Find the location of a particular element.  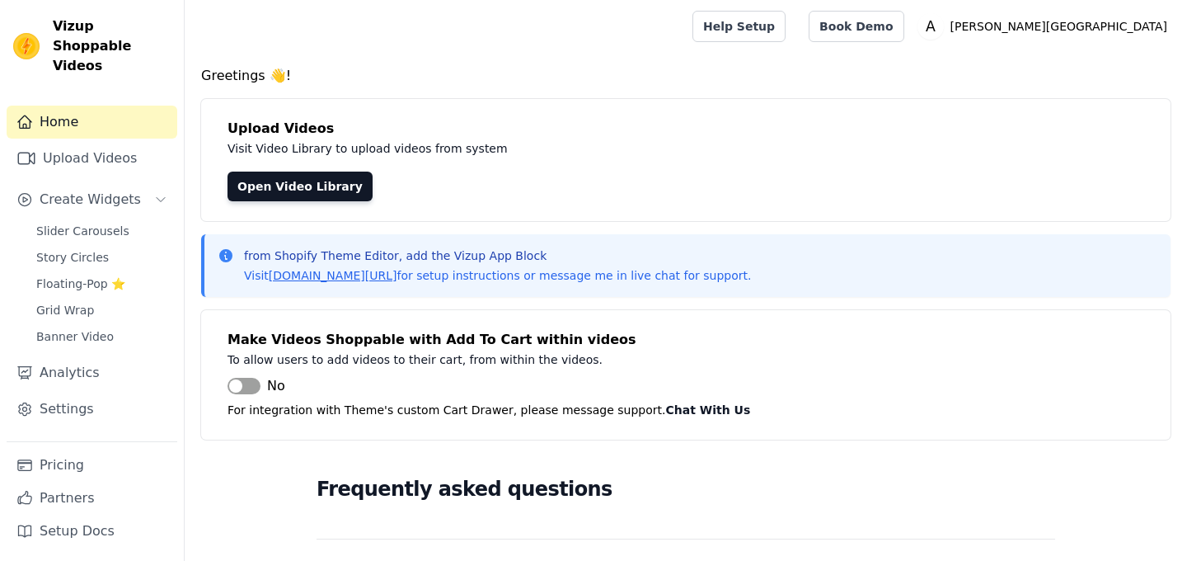

p: Visit Video Library to upload videos from system is located at coordinates (597, 148).